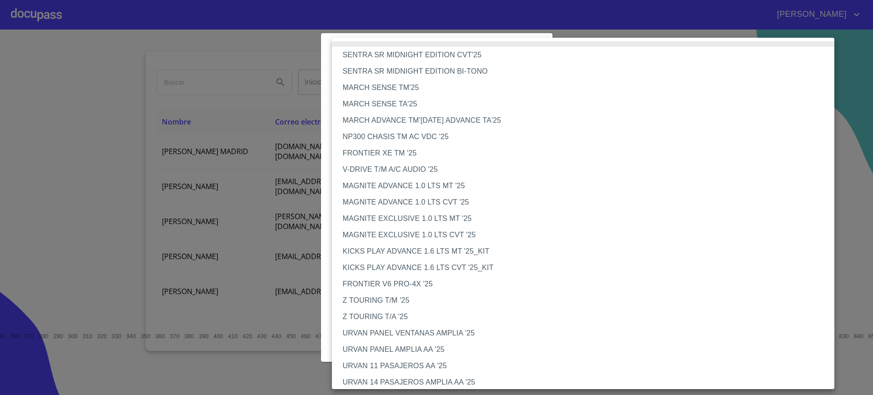 This screenshot has width=873, height=395. What do you see at coordinates (588, 366) in the screenshot?
I see `li: URVAN 11 PASAJEROS AA '25` at bounding box center [588, 366].